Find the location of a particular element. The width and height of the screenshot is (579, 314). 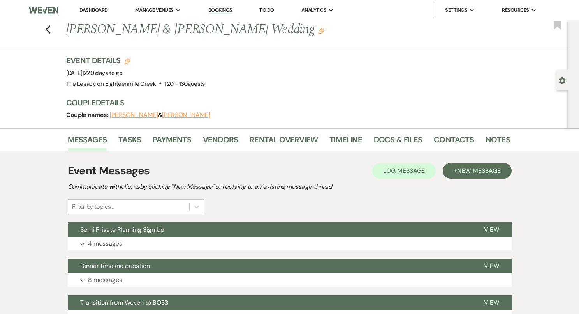

span: Log Message is located at coordinates (404, 170).